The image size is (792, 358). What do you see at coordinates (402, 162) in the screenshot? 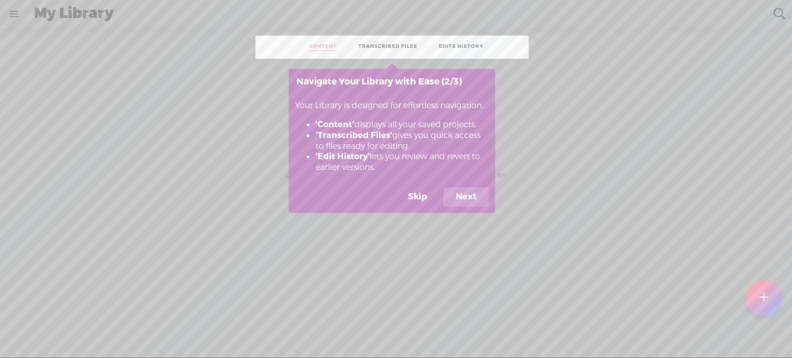
I see `li: lets you review and revert to earlier versions.` at bounding box center [402, 162].